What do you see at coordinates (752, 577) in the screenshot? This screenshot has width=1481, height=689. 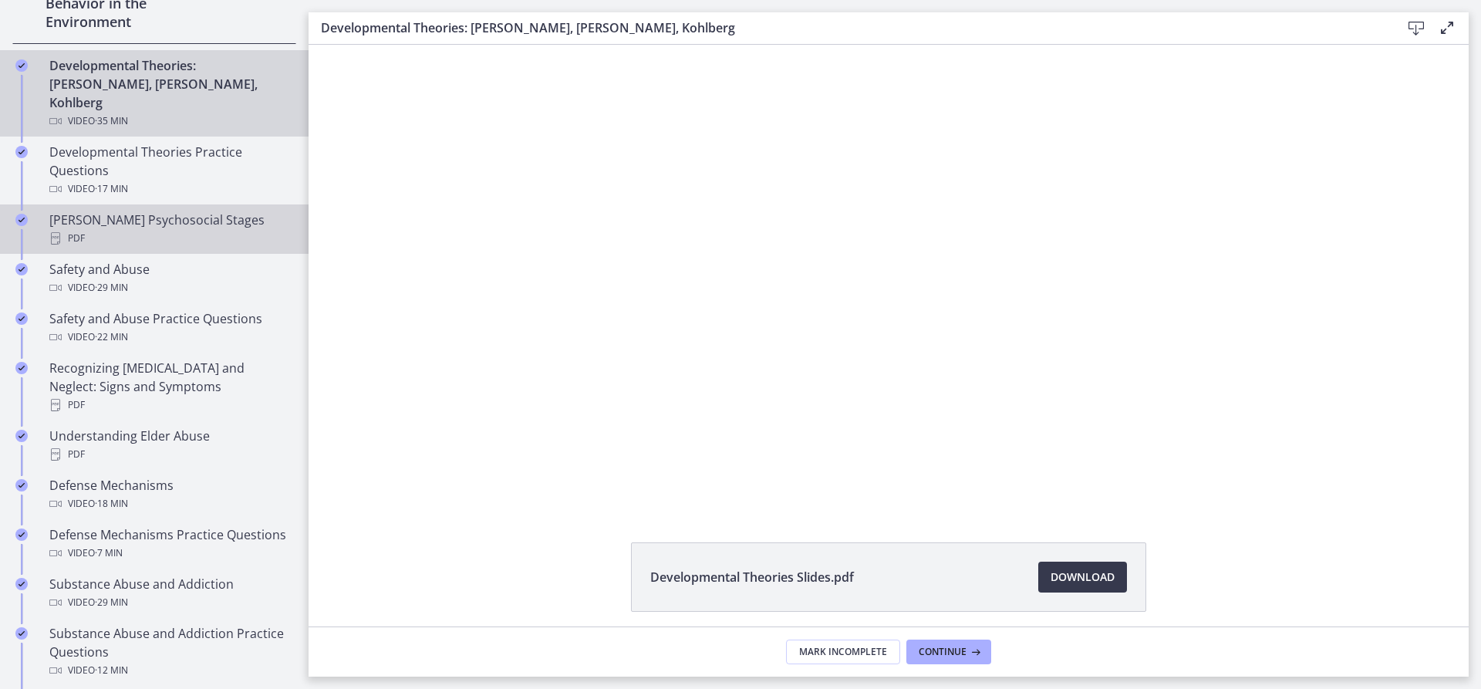 I see `span: Developmental Theories Slides.pdf` at bounding box center [752, 577].